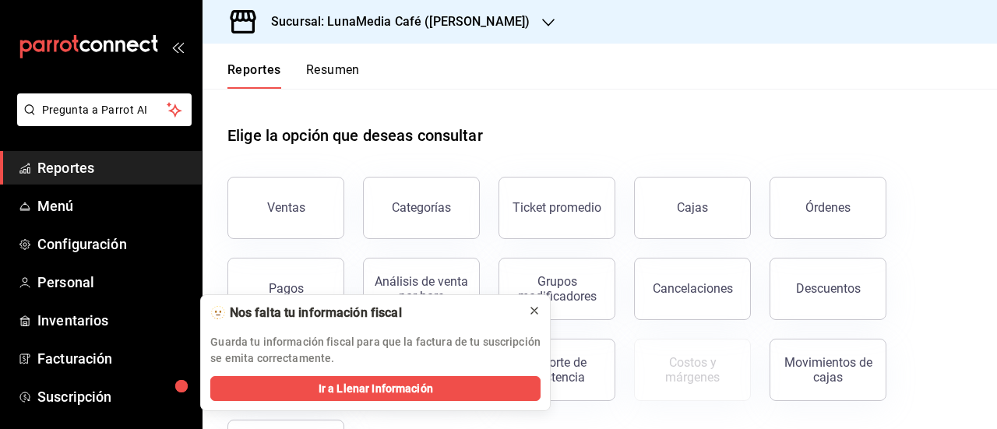 Image resolution: width=997 pixels, height=429 pixels. I want to click on span: Personal, so click(113, 282).